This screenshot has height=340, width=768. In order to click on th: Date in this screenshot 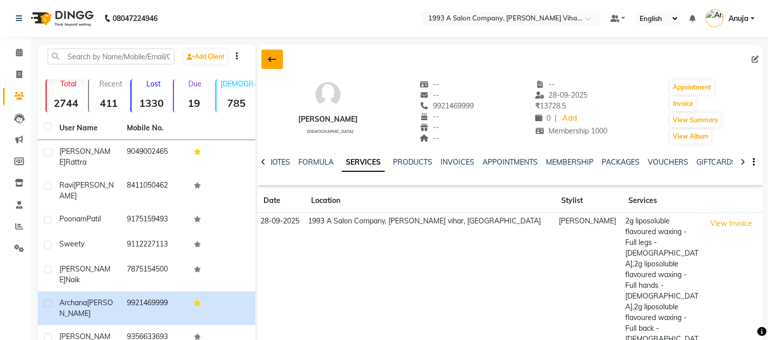, I will do `click(281, 201)`.